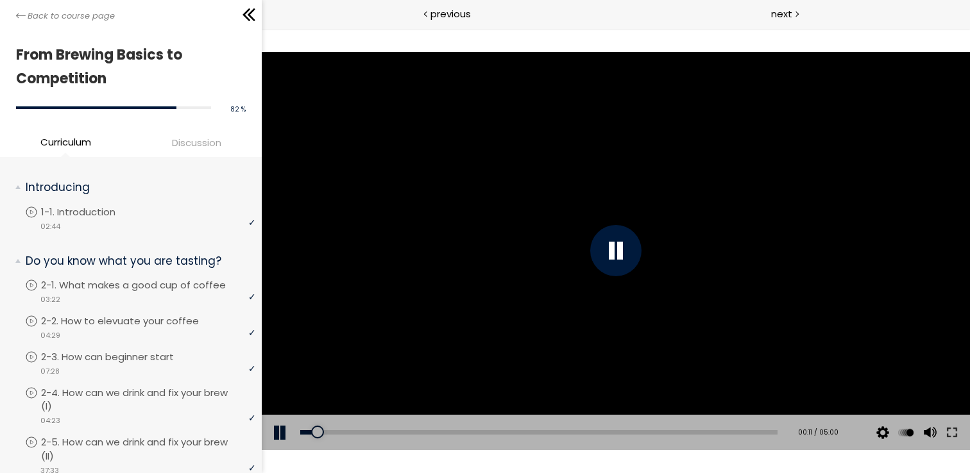 Image resolution: width=970 pixels, height=473 pixels. I want to click on button: Volume, so click(667, 405).